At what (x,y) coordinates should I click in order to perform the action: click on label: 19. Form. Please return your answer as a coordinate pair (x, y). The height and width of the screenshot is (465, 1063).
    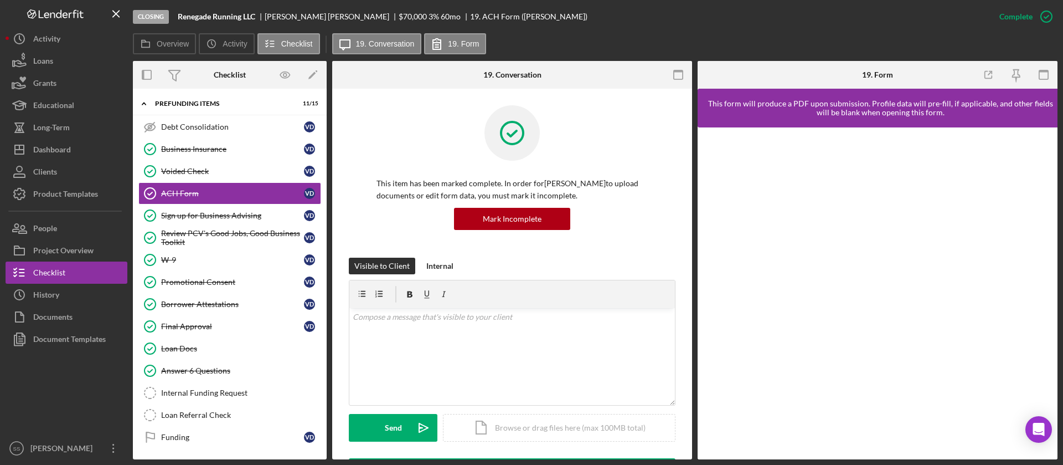
    Looking at the image, I should click on (463, 44).